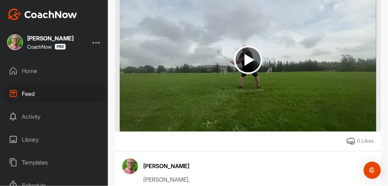 Image resolution: width=388 pixels, height=186 pixels. Describe the element at coordinates (46, 46) in the screenshot. I see `div: CoachNow` at that location.